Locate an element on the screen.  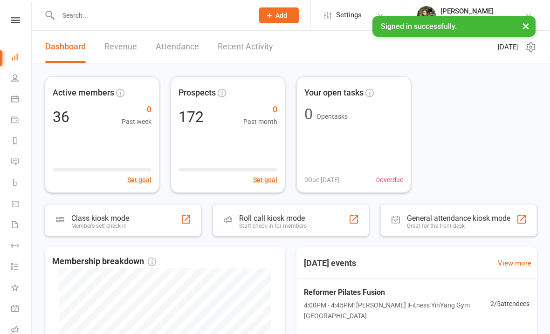
div: Staff check-in for members is located at coordinates (273, 226).